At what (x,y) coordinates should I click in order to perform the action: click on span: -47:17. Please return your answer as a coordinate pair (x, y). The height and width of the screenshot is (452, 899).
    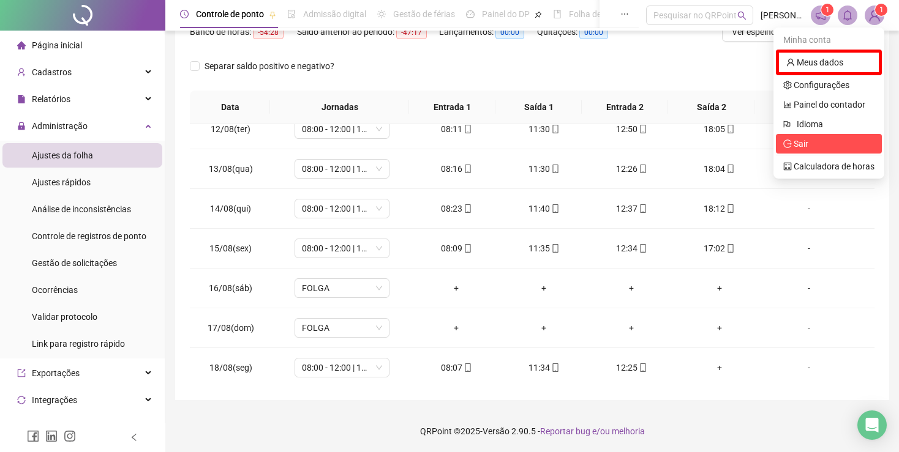
    Looking at the image, I should click on (411, 32).